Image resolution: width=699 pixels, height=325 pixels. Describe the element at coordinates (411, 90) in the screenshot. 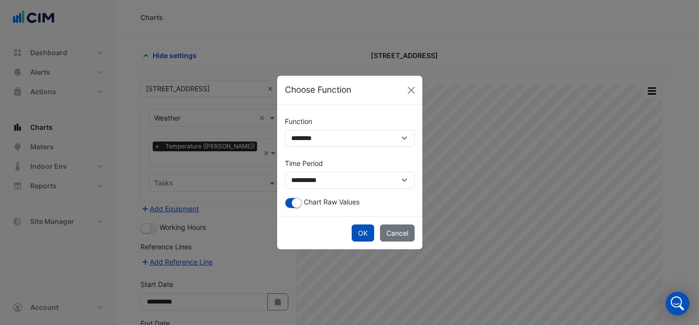

I see `button: Close` at that location.